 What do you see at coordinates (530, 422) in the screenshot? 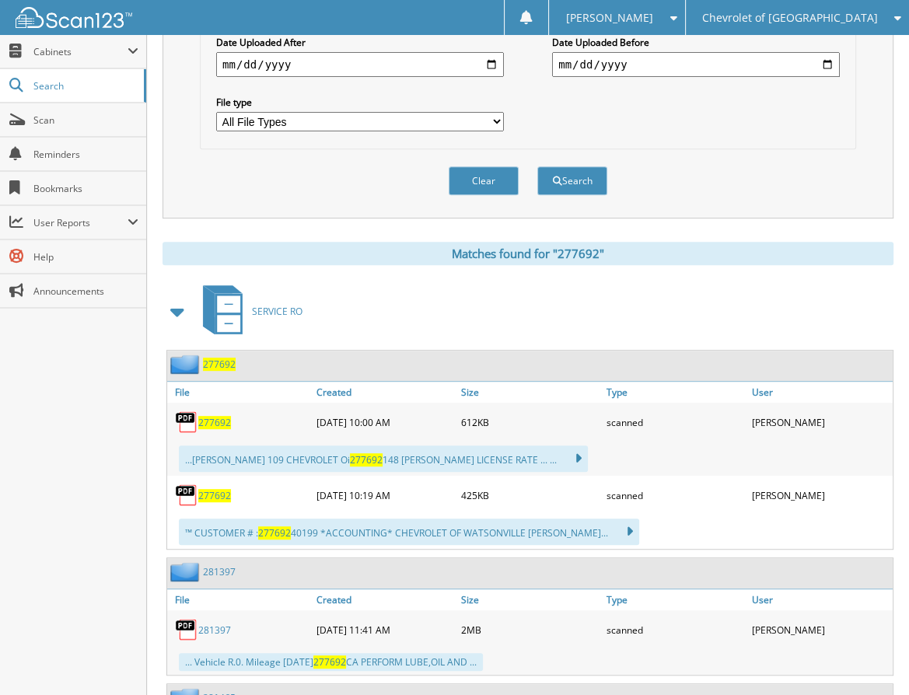
I see `div: 612KB` at bounding box center [530, 422].